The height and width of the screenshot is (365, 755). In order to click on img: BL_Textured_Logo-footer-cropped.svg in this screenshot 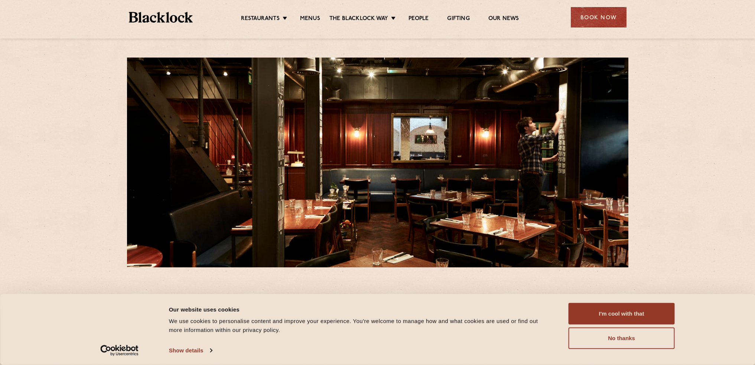, I will do `click(161, 17)`.